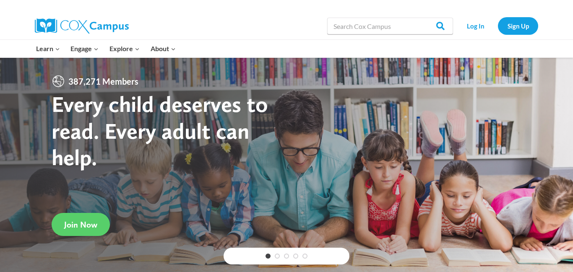  I want to click on a: 2, so click(277, 256).